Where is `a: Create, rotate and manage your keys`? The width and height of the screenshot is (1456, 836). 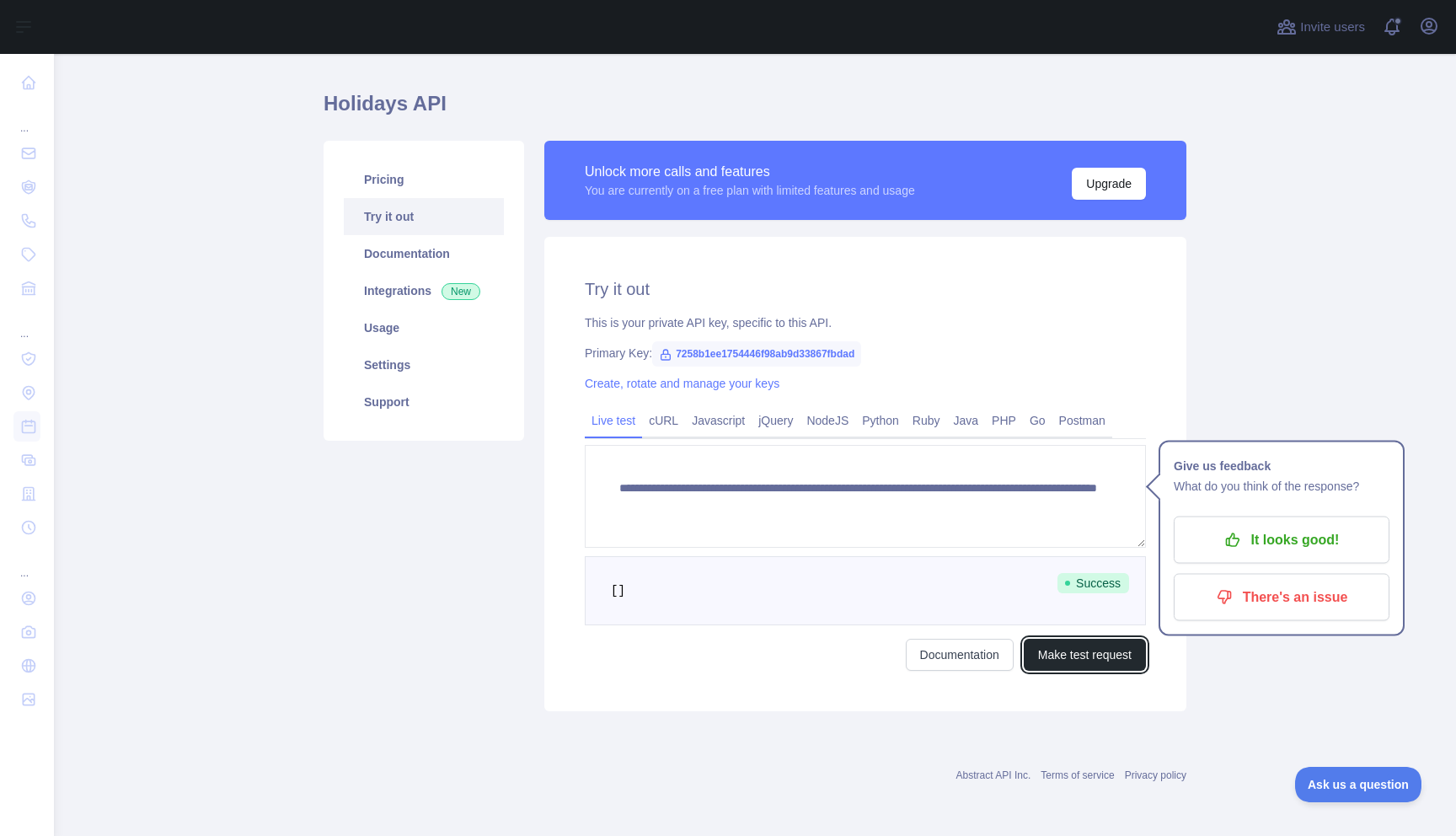
a: Create, rotate and manage your keys is located at coordinates (682, 383).